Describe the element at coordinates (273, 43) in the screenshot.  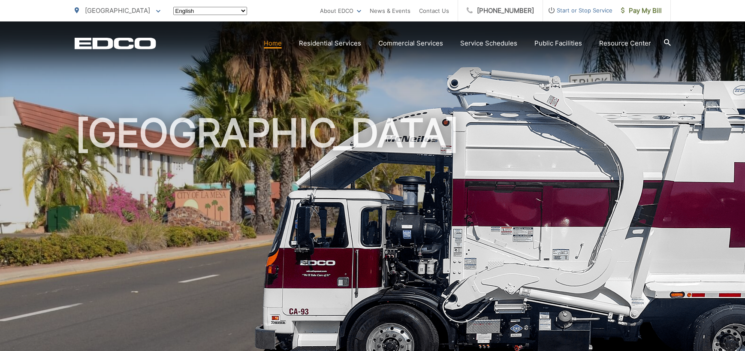
I see `a: Home` at that location.